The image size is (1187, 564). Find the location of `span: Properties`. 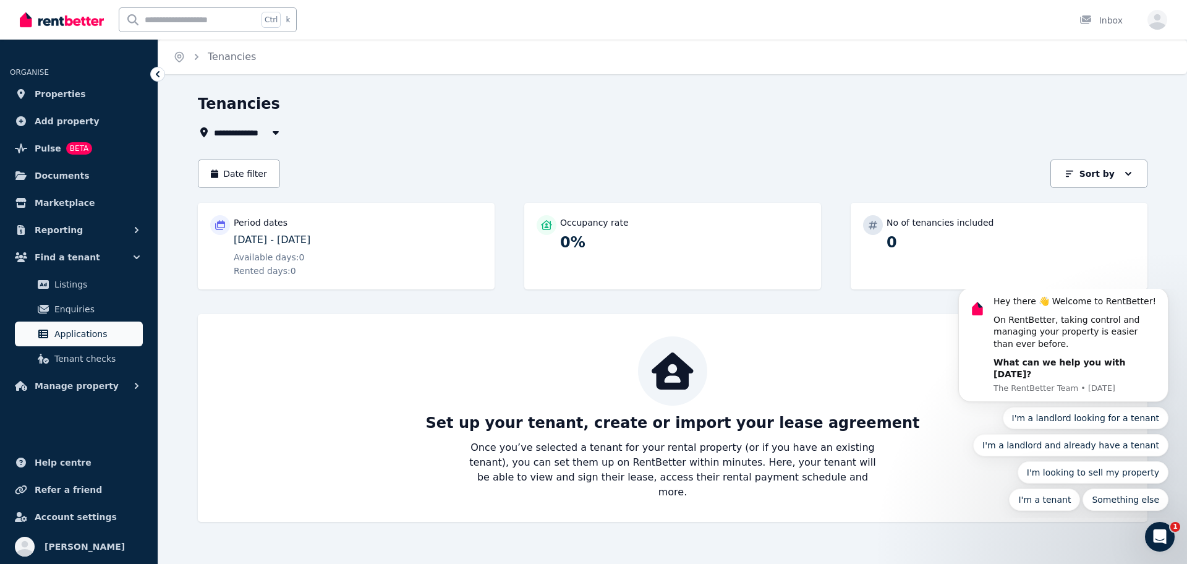

span: Properties is located at coordinates (60, 94).